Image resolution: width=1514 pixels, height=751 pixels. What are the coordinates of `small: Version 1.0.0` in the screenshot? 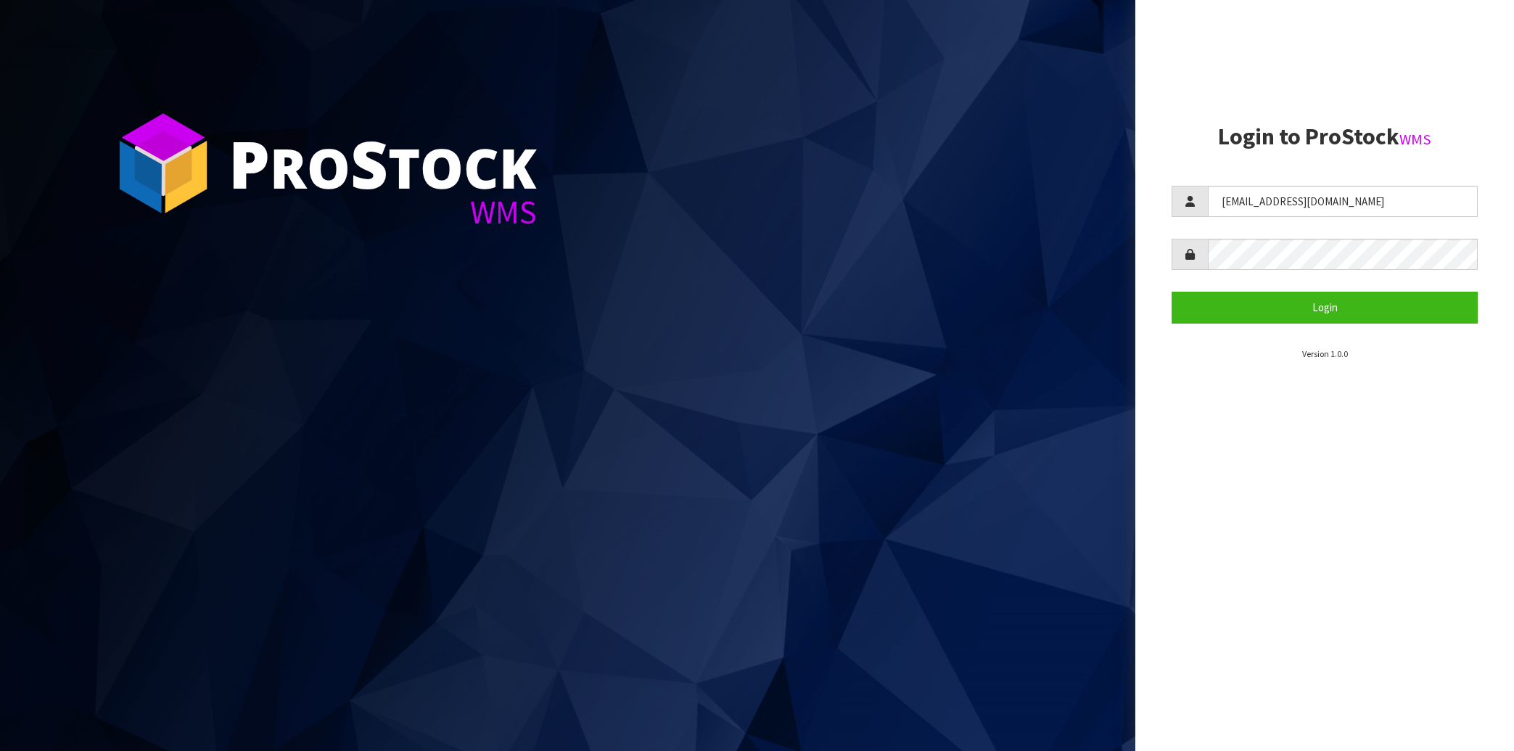 It's located at (1324, 353).